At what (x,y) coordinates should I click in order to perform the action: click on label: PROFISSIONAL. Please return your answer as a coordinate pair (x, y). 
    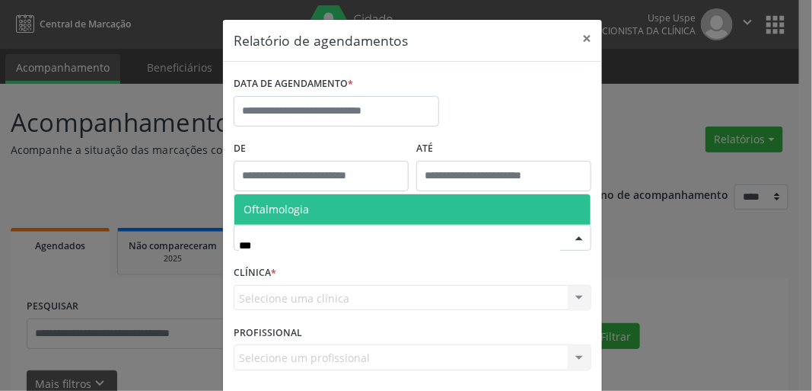
    Looking at the image, I should click on (268, 332).